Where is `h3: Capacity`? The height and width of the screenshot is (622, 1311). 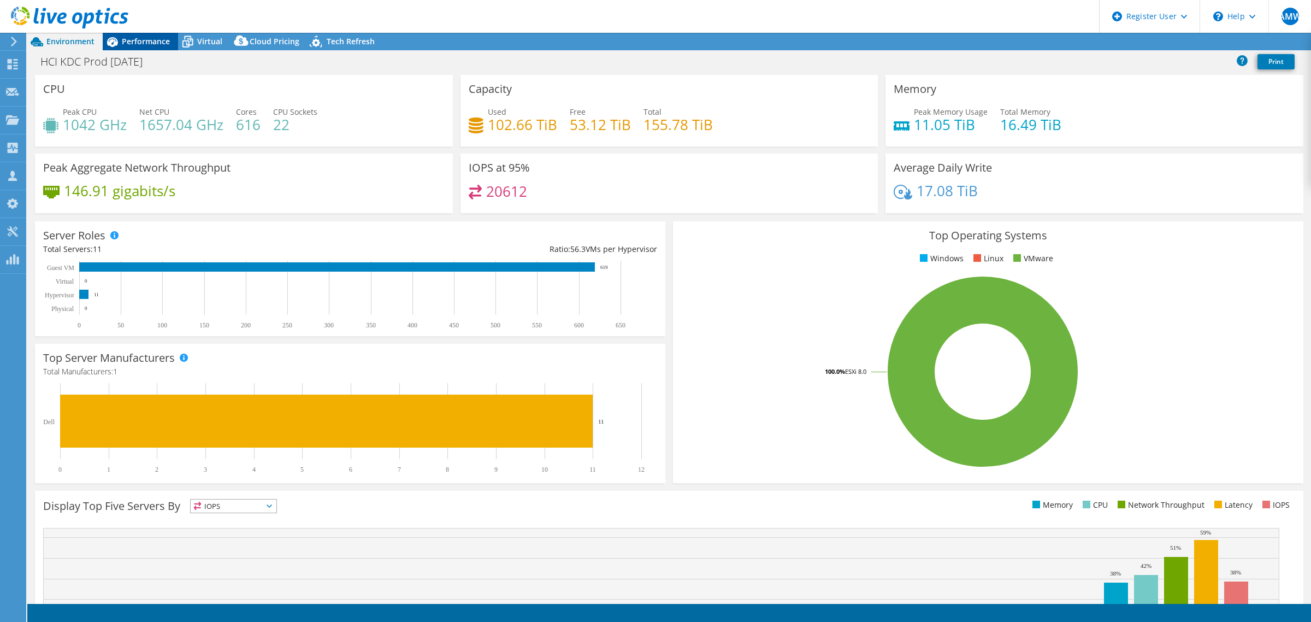
h3: Capacity is located at coordinates (490, 89).